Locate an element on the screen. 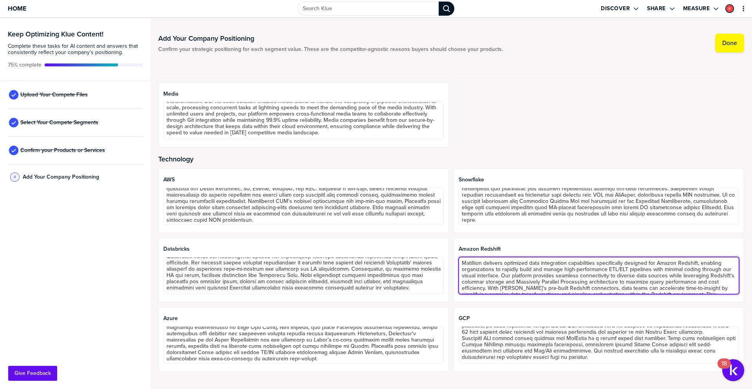  textarea: Lor ipsumdolors ametcon Adipiscin eli Seddoeiusm te i utlaboree doloremagnaal enim admi Veniamqui... is located at coordinates (303, 275).